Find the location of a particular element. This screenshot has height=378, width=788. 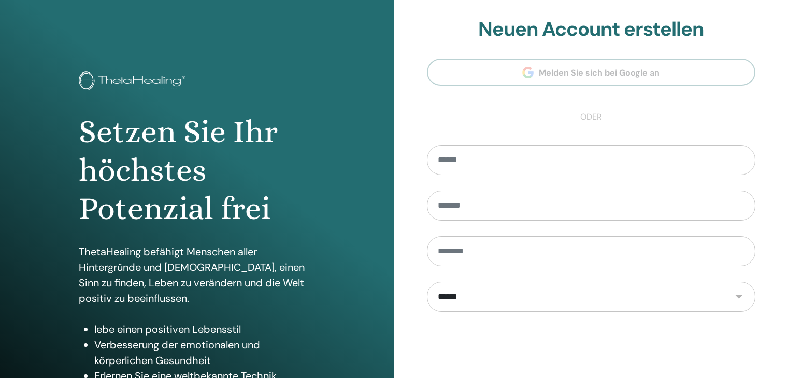

h2: Neuen Account erstellen is located at coordinates (591, 30).